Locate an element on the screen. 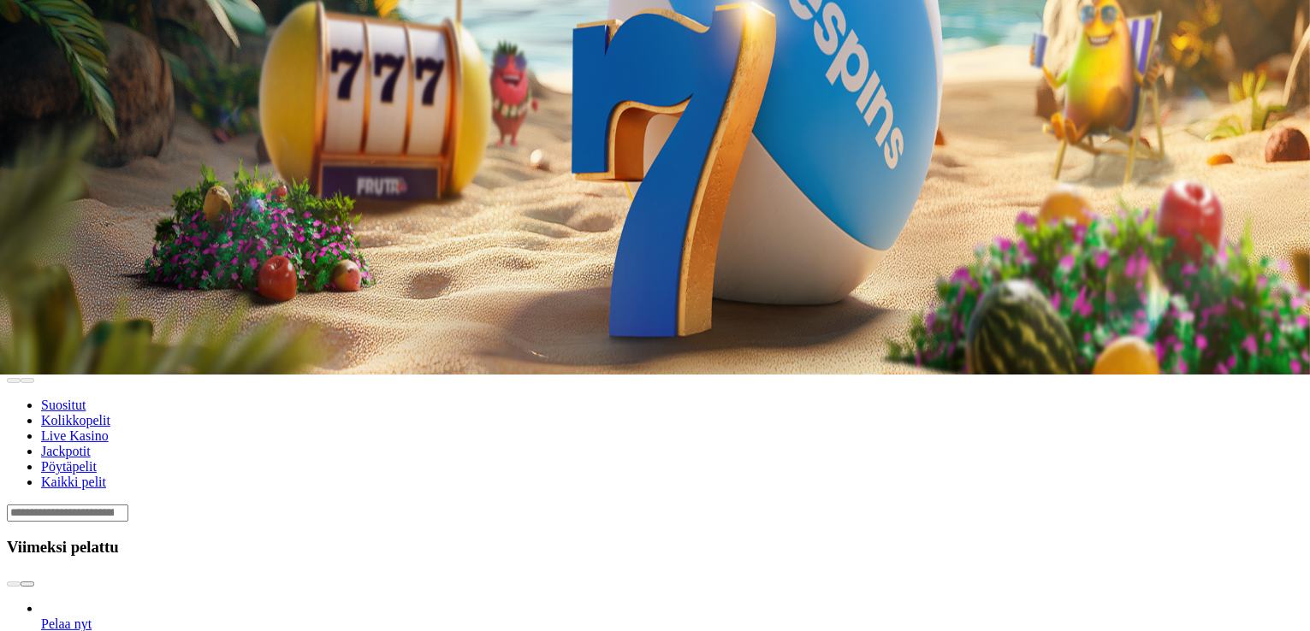 This screenshot has width=1310, height=631. a: Vikings Unleashed Megaways is located at coordinates (66, 624).